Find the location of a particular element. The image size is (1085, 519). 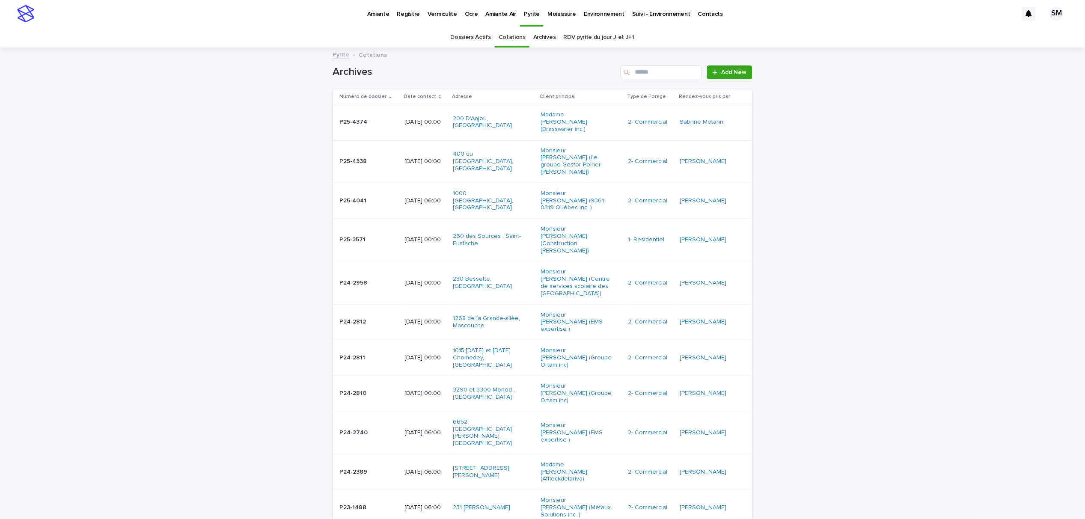

p: P24-2958 is located at coordinates (354, 282).